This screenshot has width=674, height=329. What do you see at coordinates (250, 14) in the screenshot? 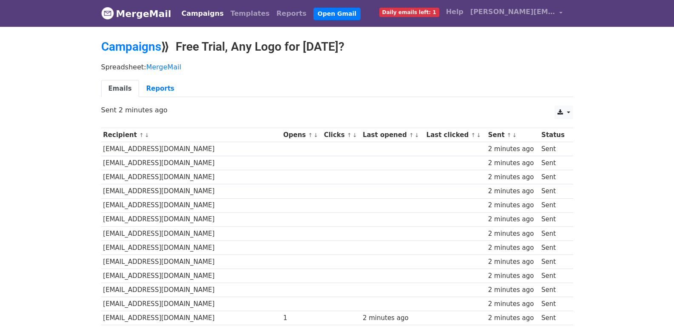
I see `a: Templates` at bounding box center [250, 14].